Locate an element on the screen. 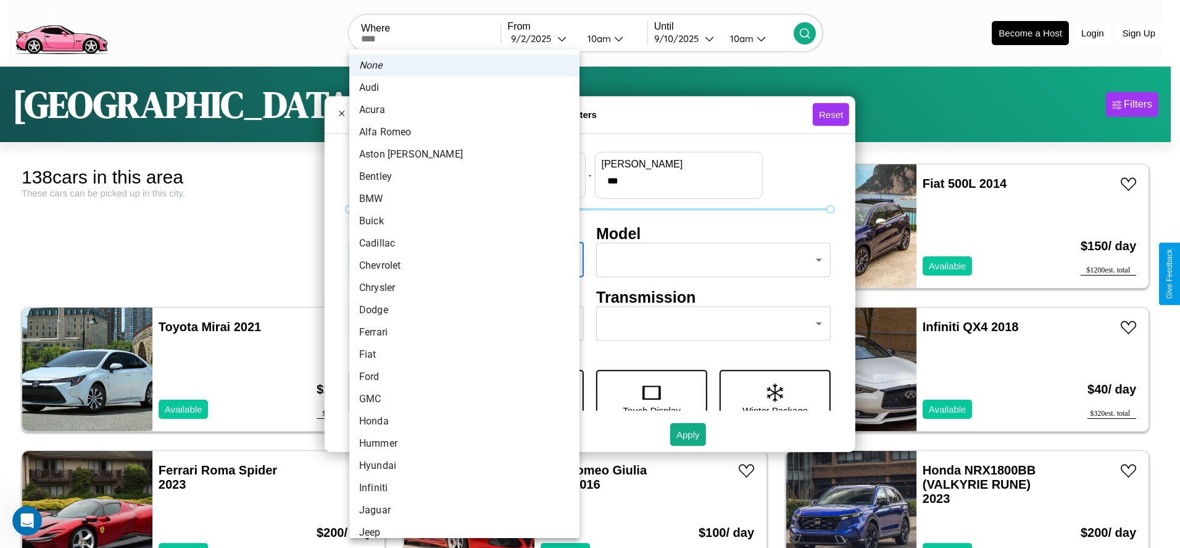 The height and width of the screenshot is (548, 1180). li: Cadillac is located at coordinates (464, 243).